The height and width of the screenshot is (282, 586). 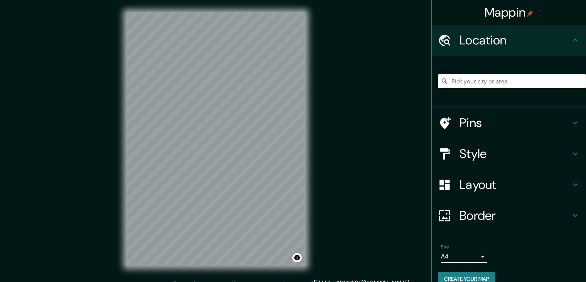 I want to click on div: Pins, so click(x=509, y=123).